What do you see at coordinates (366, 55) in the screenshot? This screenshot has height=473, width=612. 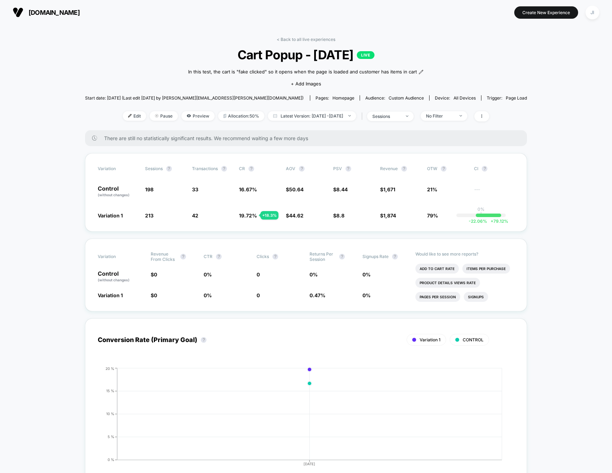 I see `p: LIVE` at bounding box center [366, 55].